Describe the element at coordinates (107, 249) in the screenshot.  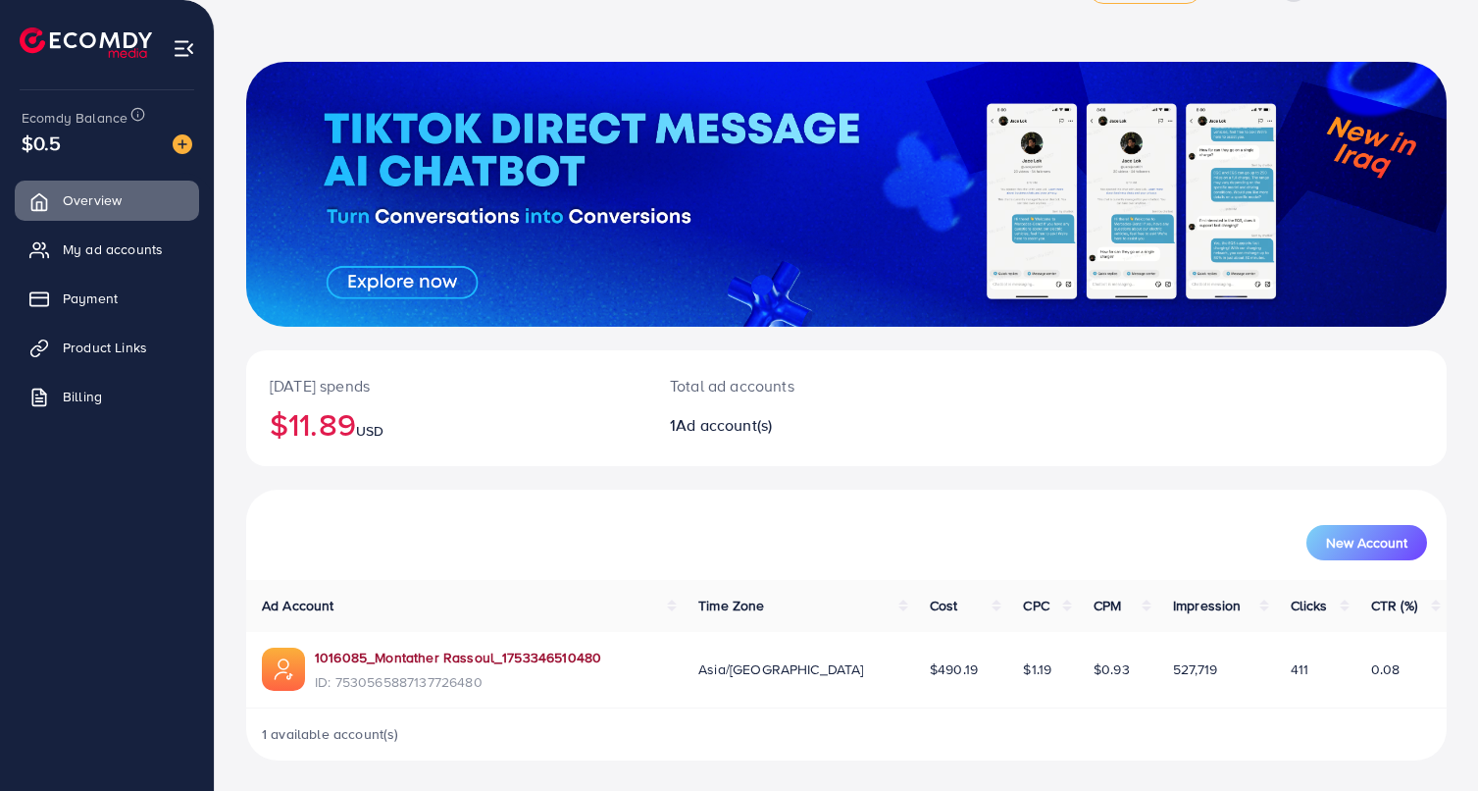
I see `a: My ad accounts` at that location.